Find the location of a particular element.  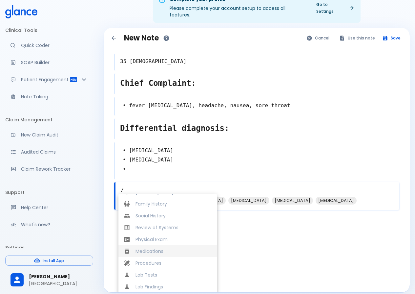

span: Family History is located at coordinates (174, 204).